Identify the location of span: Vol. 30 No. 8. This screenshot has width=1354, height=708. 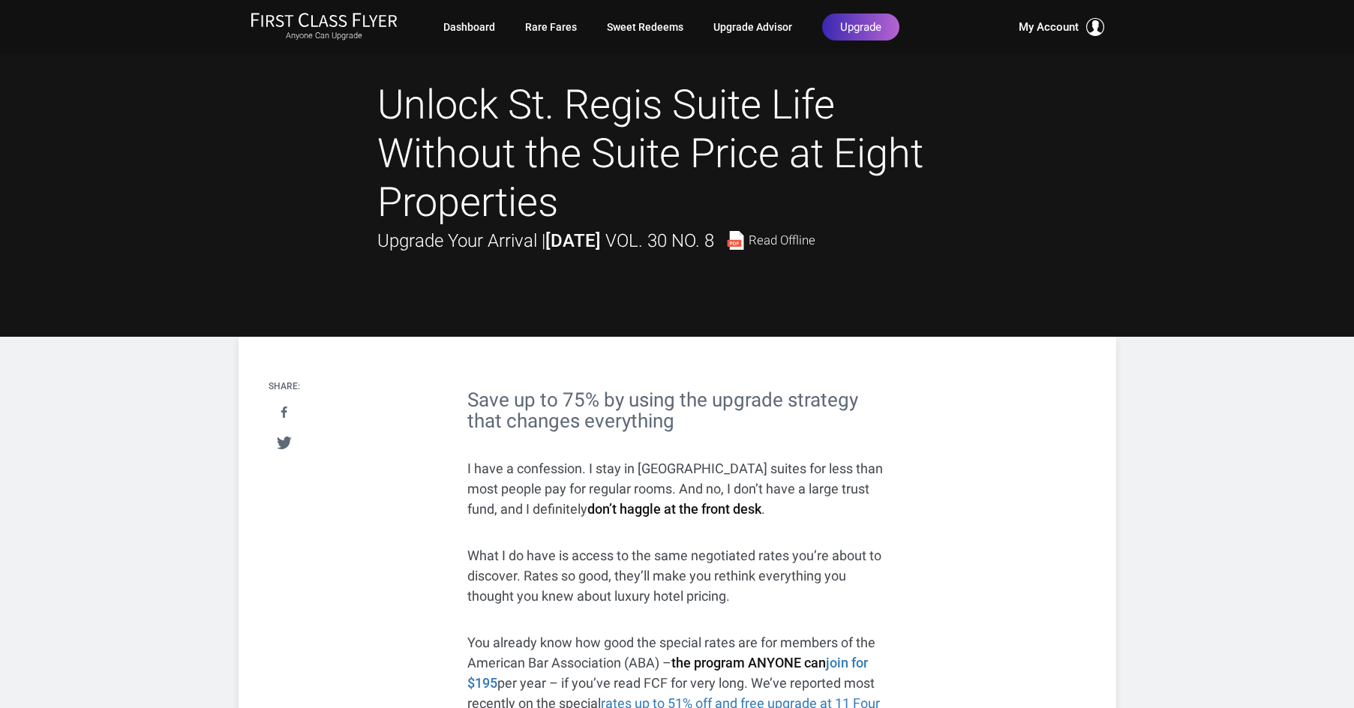
(660, 241).